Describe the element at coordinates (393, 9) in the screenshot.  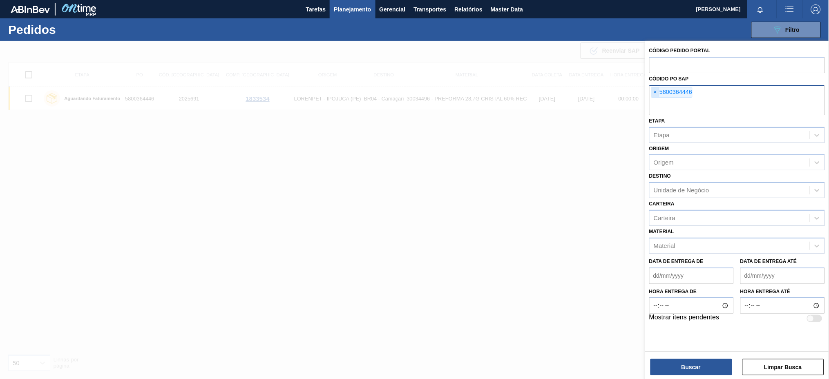
I see `span: Gerencial` at that location.